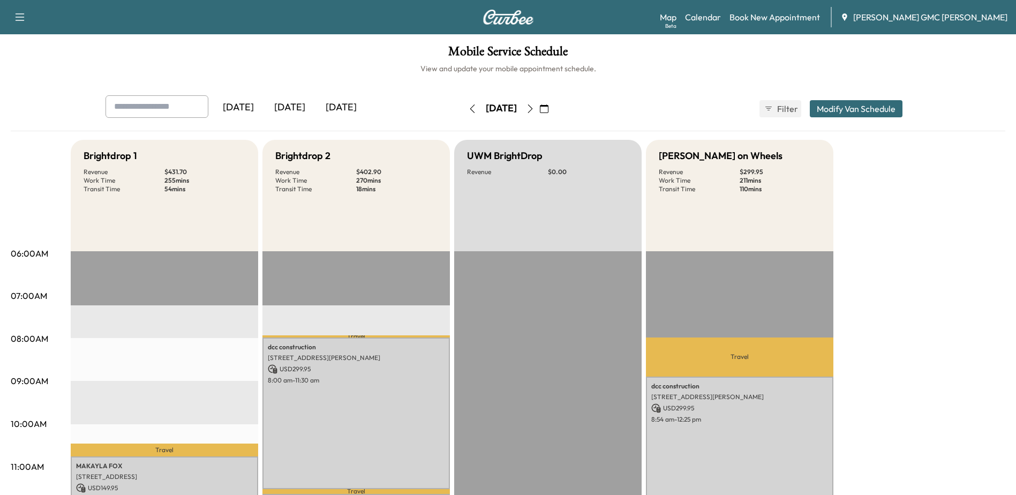 The height and width of the screenshot is (495, 1016). What do you see at coordinates (508, 69) in the screenshot?
I see `h6: View and update your mobile appointment schedule.` at bounding box center [508, 69].